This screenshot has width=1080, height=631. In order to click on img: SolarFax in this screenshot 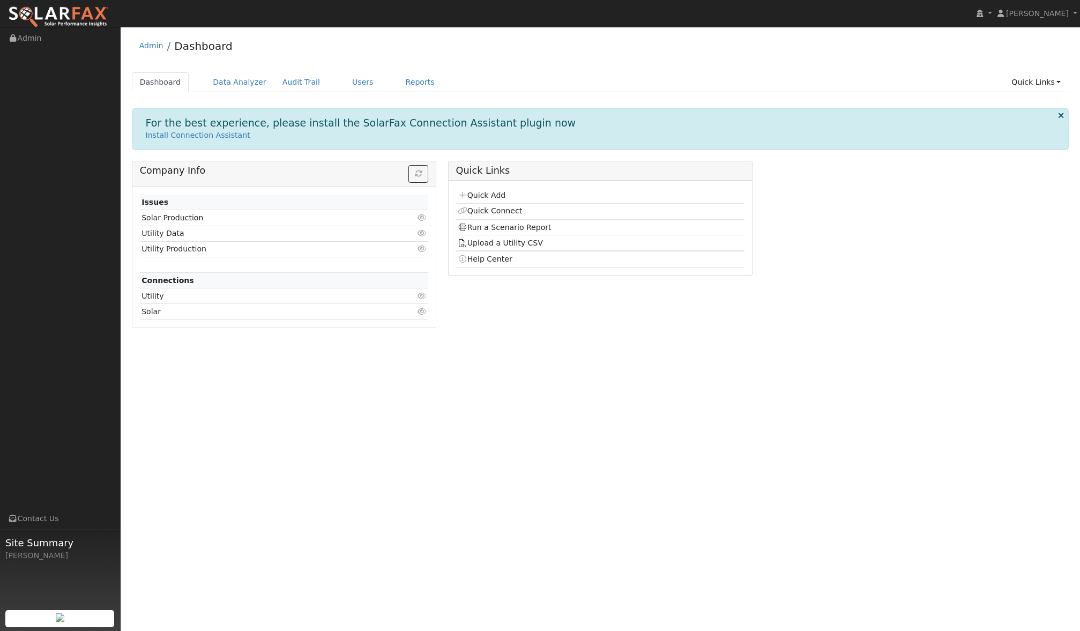, I will do `click(58, 17)`.